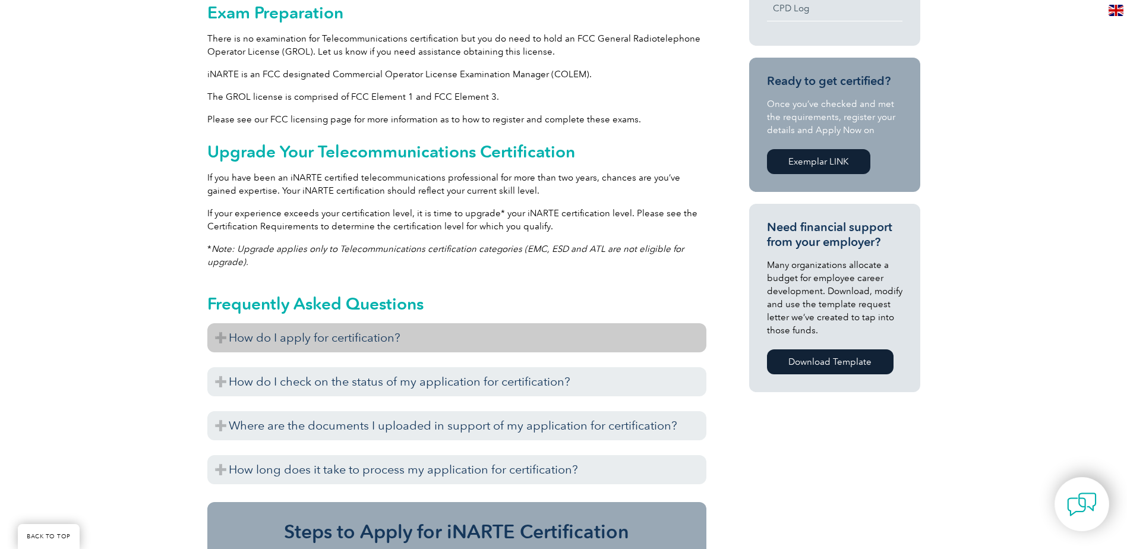  Describe the element at coordinates (819, 162) in the screenshot. I see `a: Exemplar LINK` at that location.